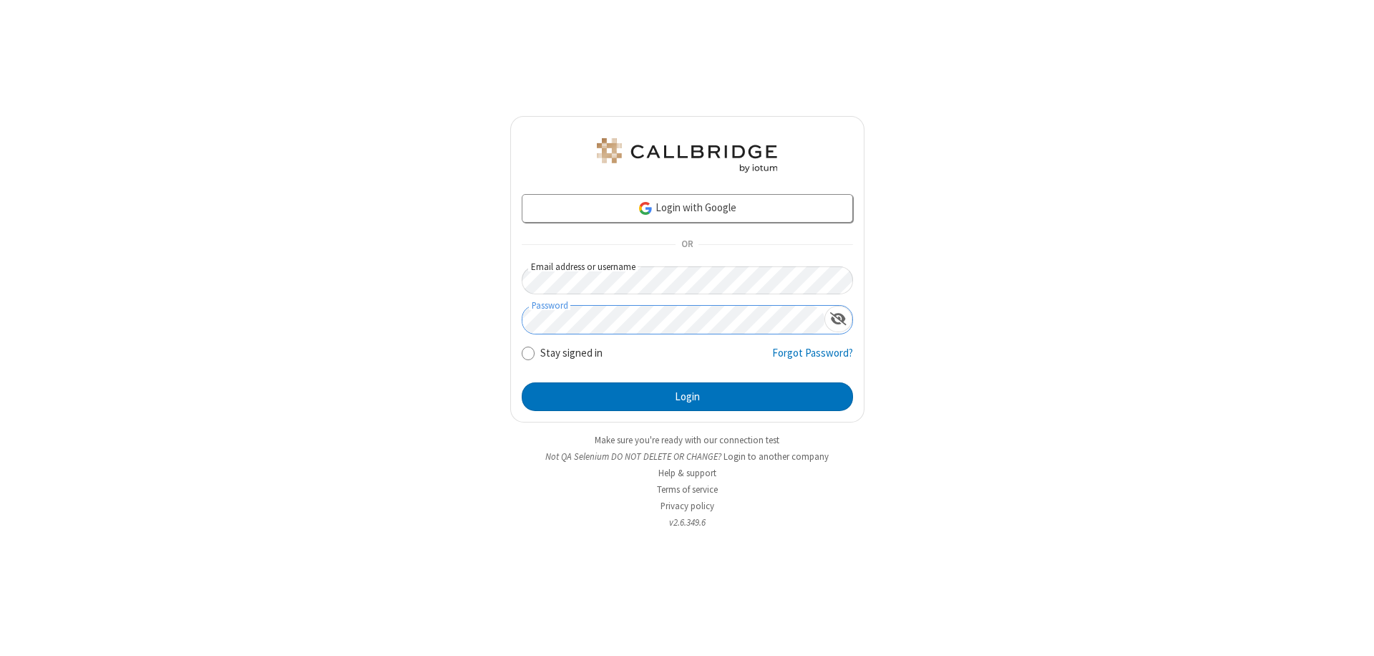 Image resolution: width=1374 pixels, height=656 pixels. I want to click on button: Login to another company, so click(776, 456).